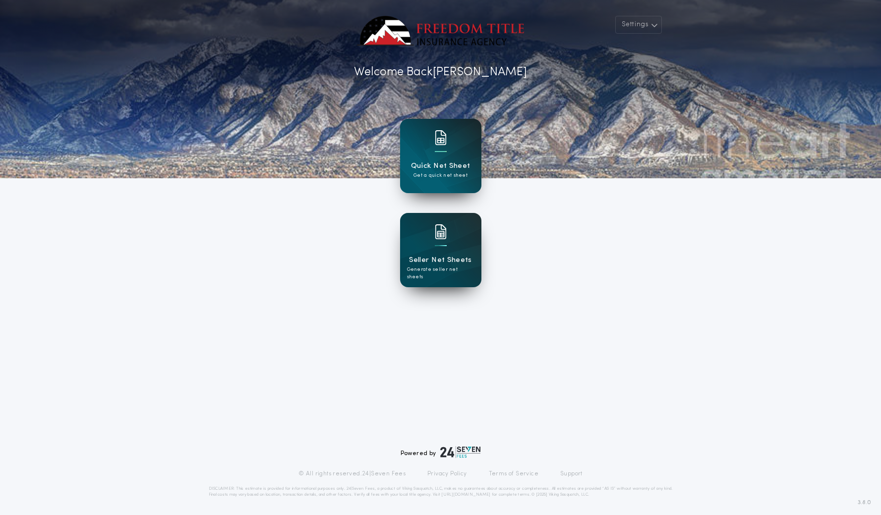 The height and width of the screenshot is (515, 881). What do you see at coordinates (440, 260) in the screenshot?
I see `h1: Seller Net Sheets` at bounding box center [440, 260].